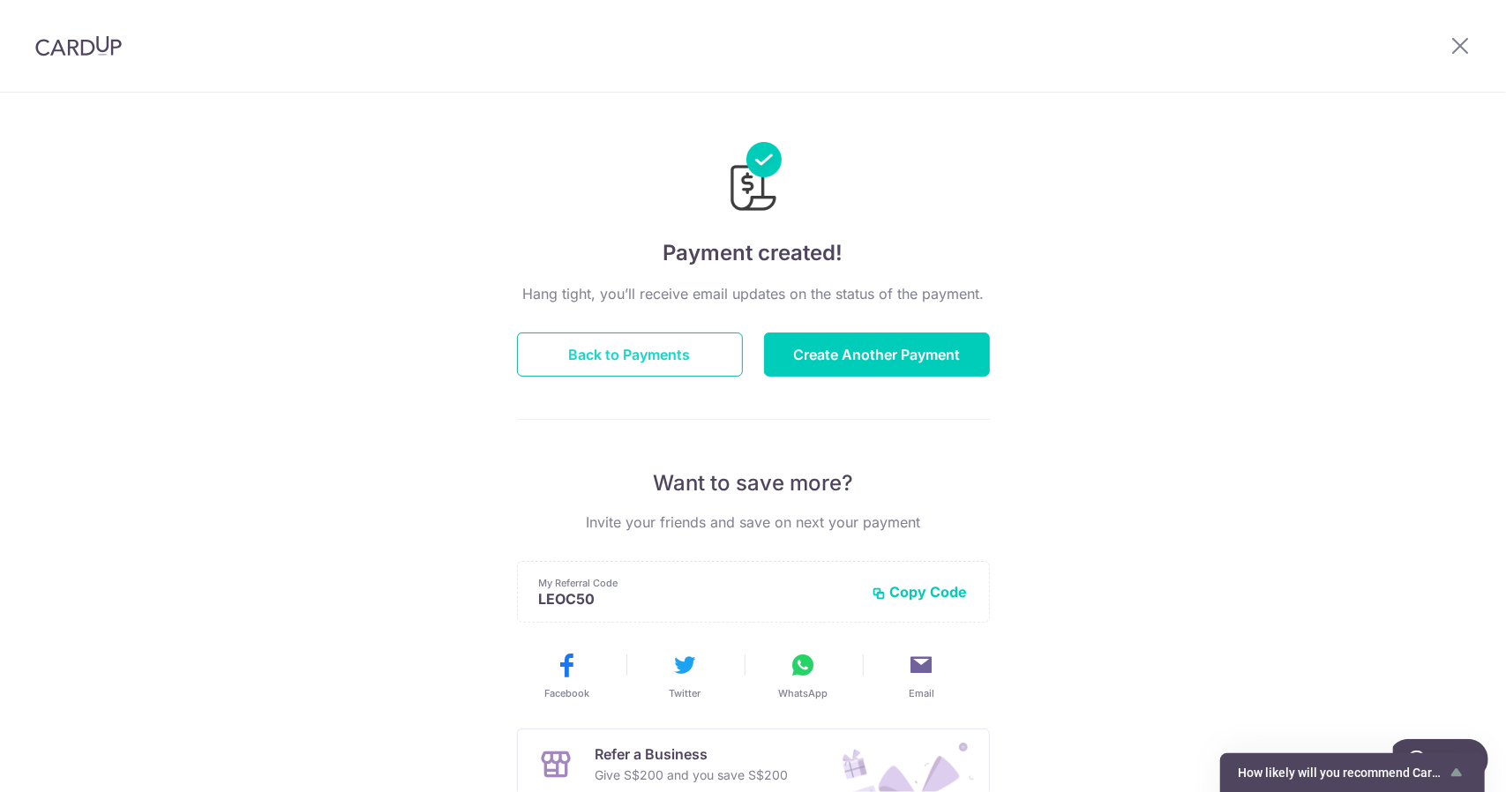 The width and height of the screenshot is (1506, 792). What do you see at coordinates (686, 694) in the screenshot?
I see `span: Twitter` at bounding box center [686, 694].